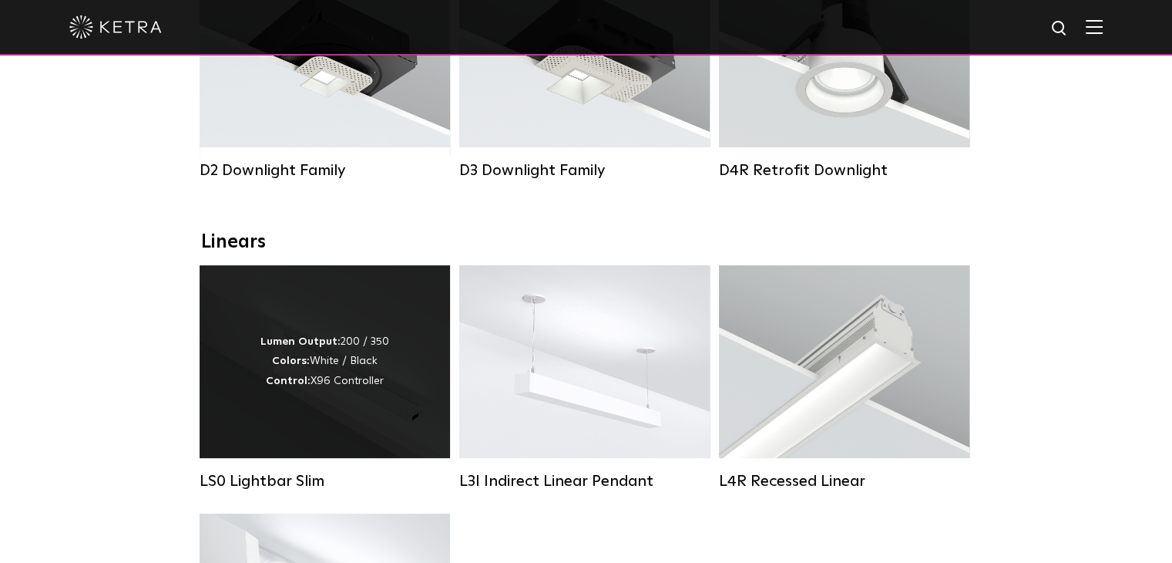 This screenshot has height=563, width=1172. I want to click on div: D2 Downlight Family, so click(324, 170).